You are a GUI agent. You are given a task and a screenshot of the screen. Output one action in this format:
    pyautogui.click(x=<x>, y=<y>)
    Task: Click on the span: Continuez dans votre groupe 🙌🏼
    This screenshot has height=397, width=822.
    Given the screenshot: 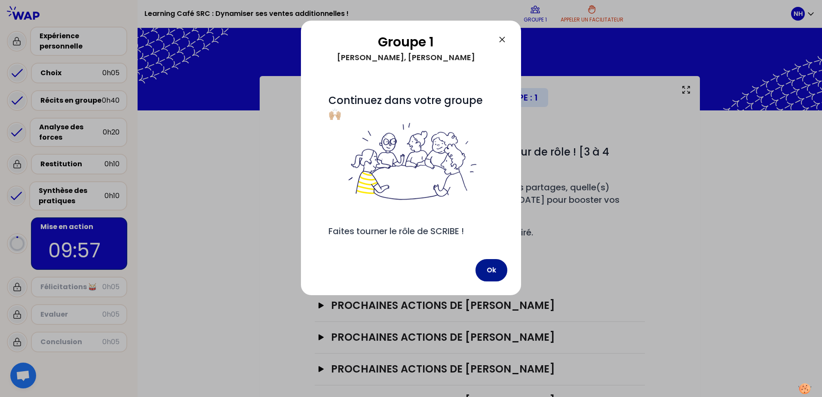 What is the action you would take?
    pyautogui.click(x=411, y=148)
    